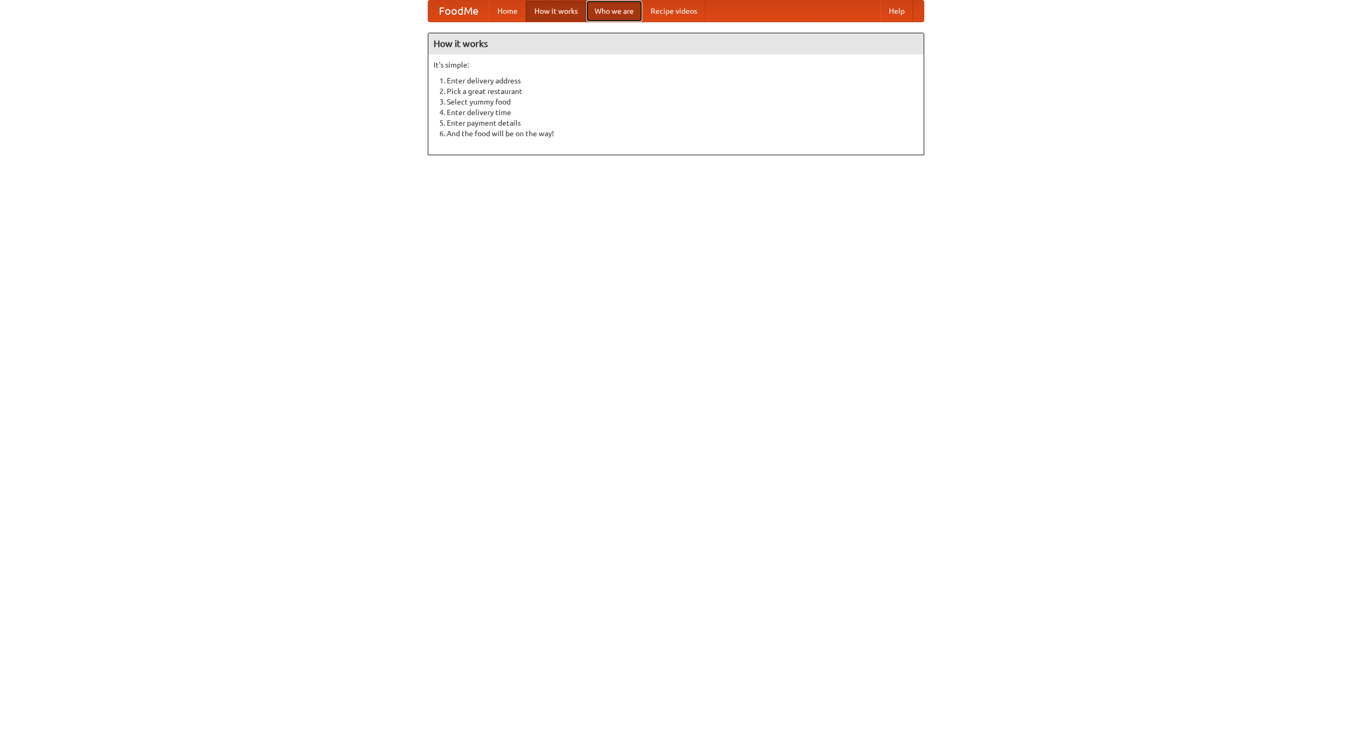 The image size is (1352, 747). I want to click on li: Enter delivery address, so click(682, 81).